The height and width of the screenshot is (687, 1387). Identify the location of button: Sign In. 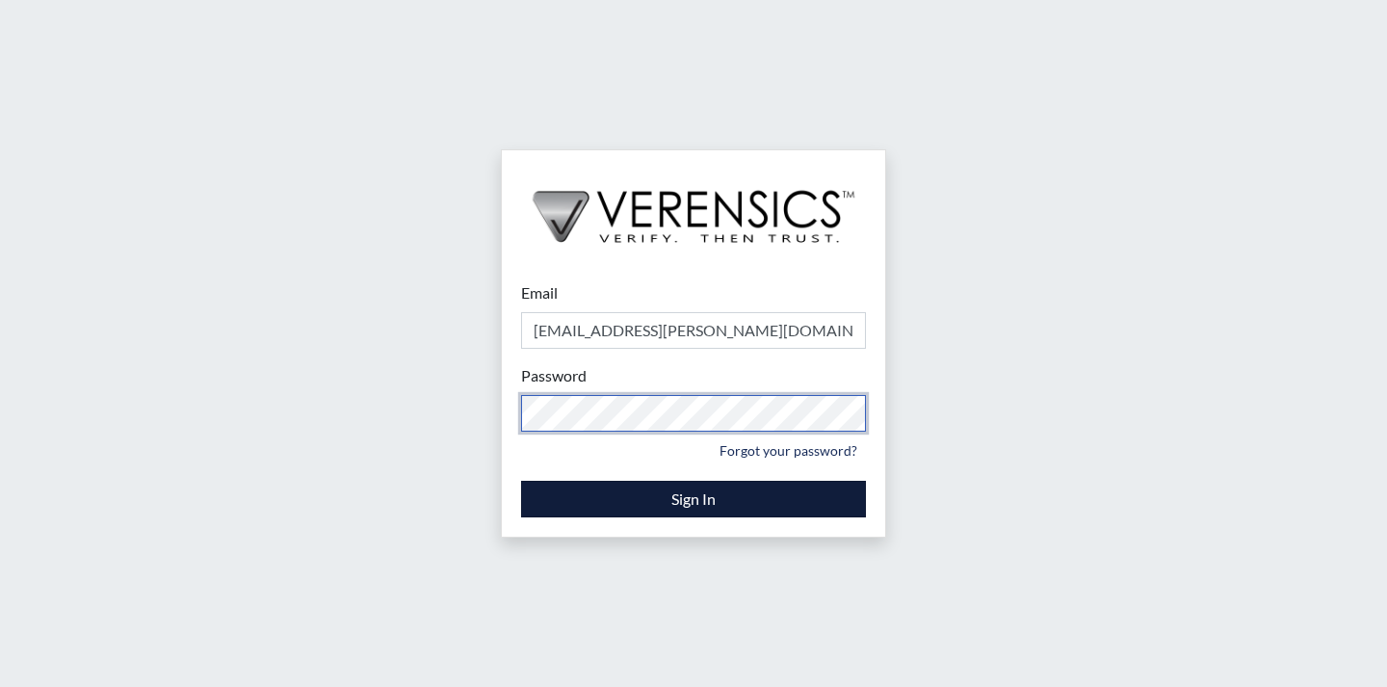
(693, 499).